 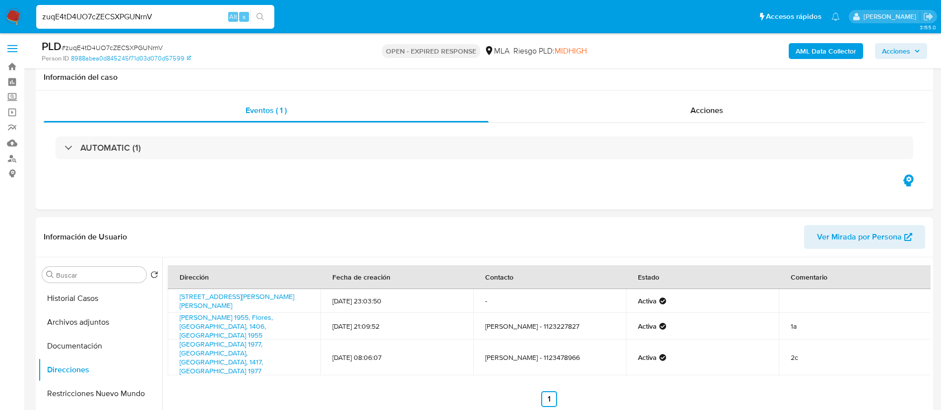 I want to click on span: Riesgo PLD:, so click(x=550, y=51).